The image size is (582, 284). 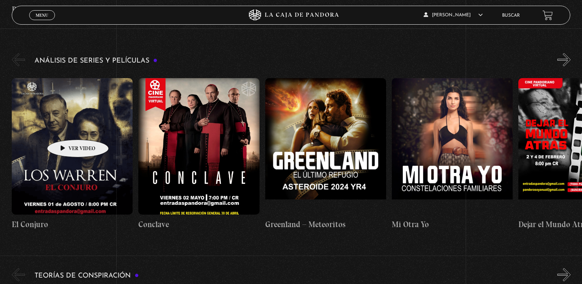 I want to click on h4: Lil Nas X, so click(x=198, y=9).